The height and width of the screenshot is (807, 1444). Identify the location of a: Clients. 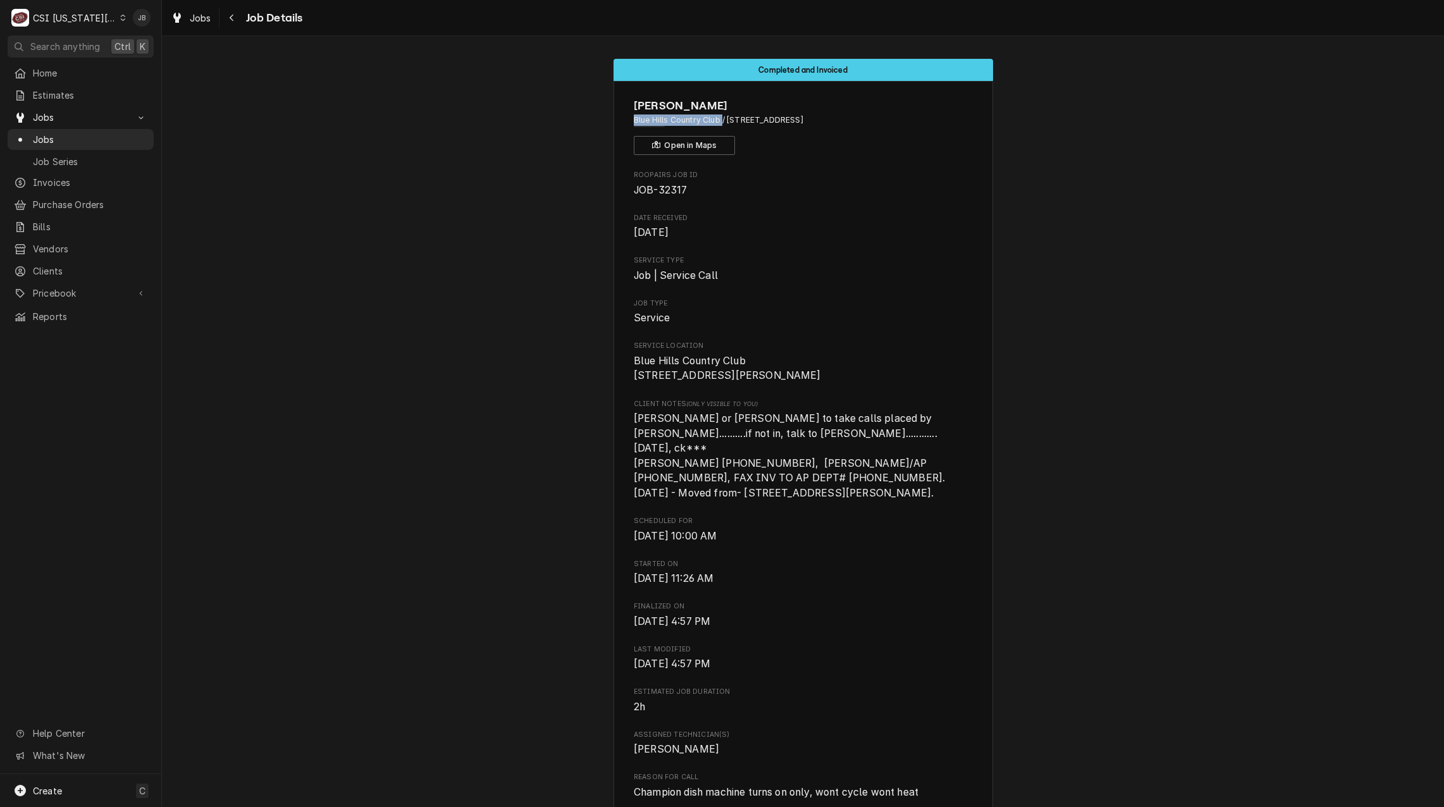
(80, 271).